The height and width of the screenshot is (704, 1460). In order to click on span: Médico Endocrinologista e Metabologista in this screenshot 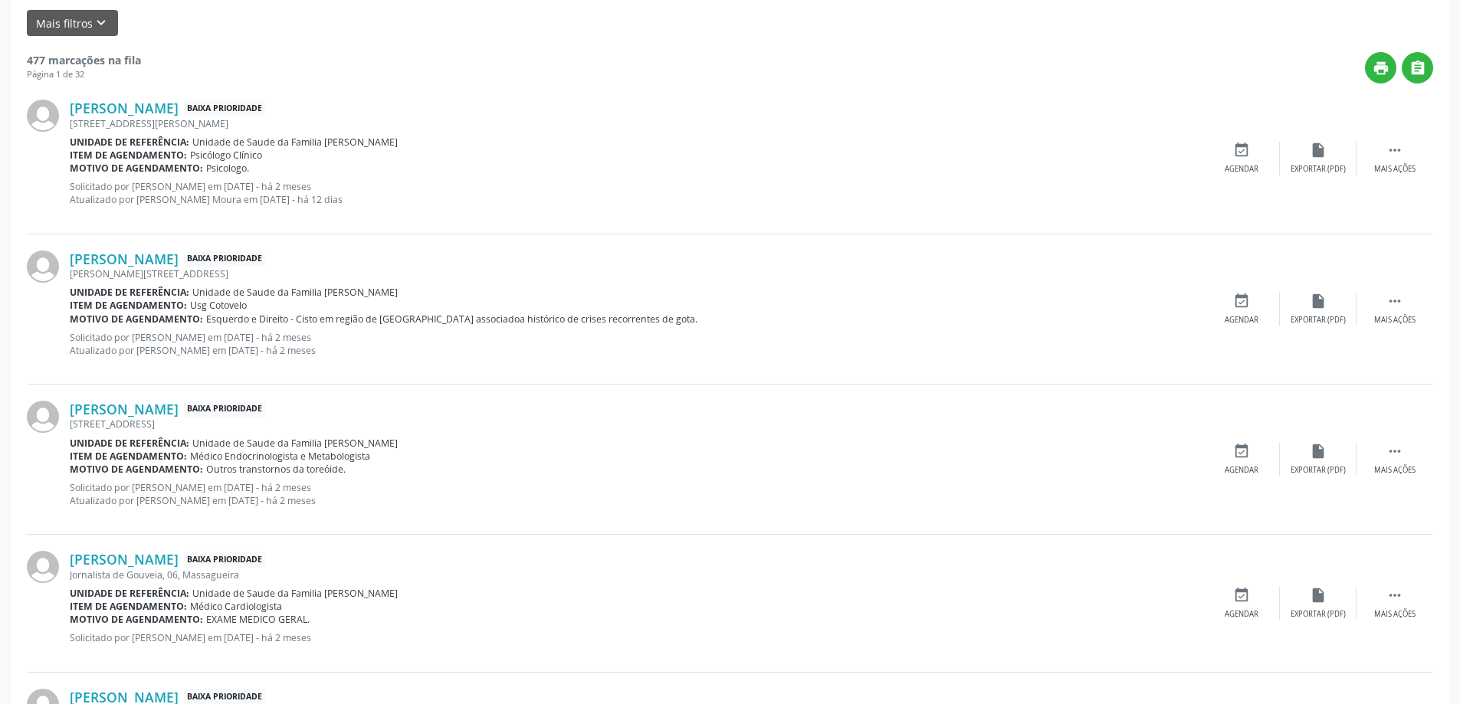, I will do `click(280, 456)`.